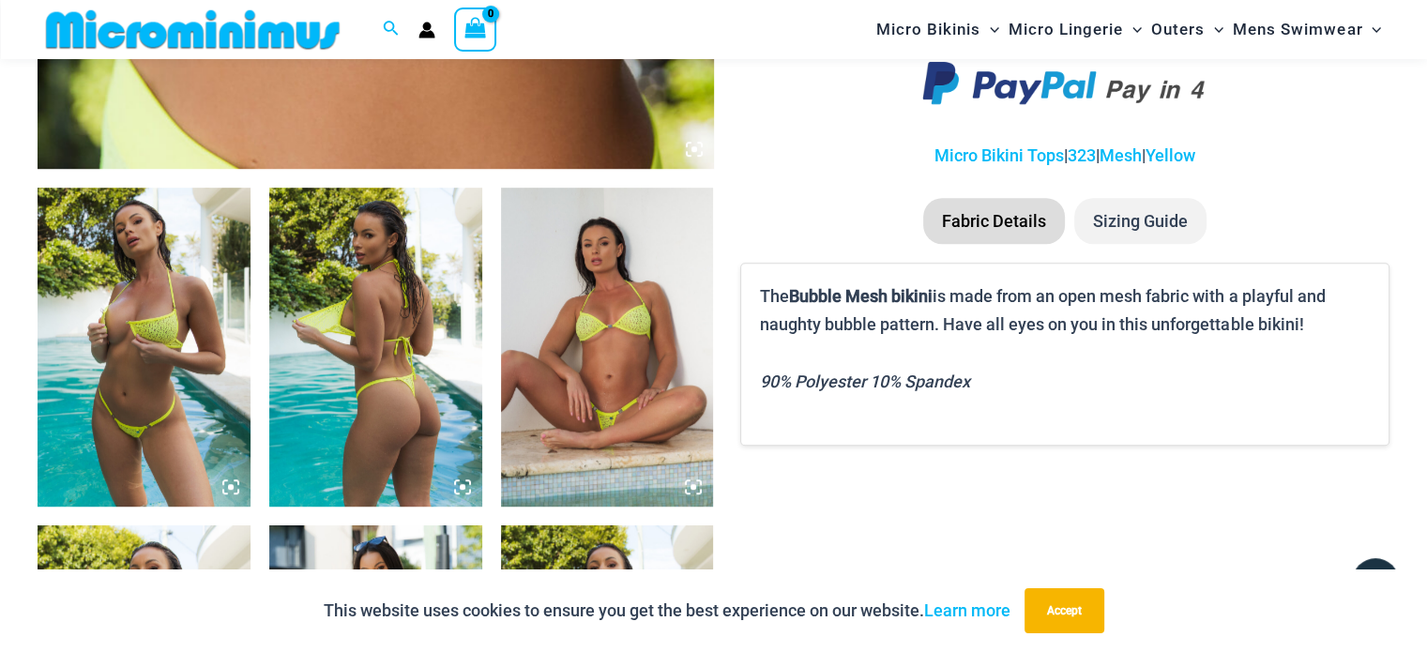 This screenshot has width=1427, height=652. I want to click on b: Bubble Mesh bikini, so click(860, 296).